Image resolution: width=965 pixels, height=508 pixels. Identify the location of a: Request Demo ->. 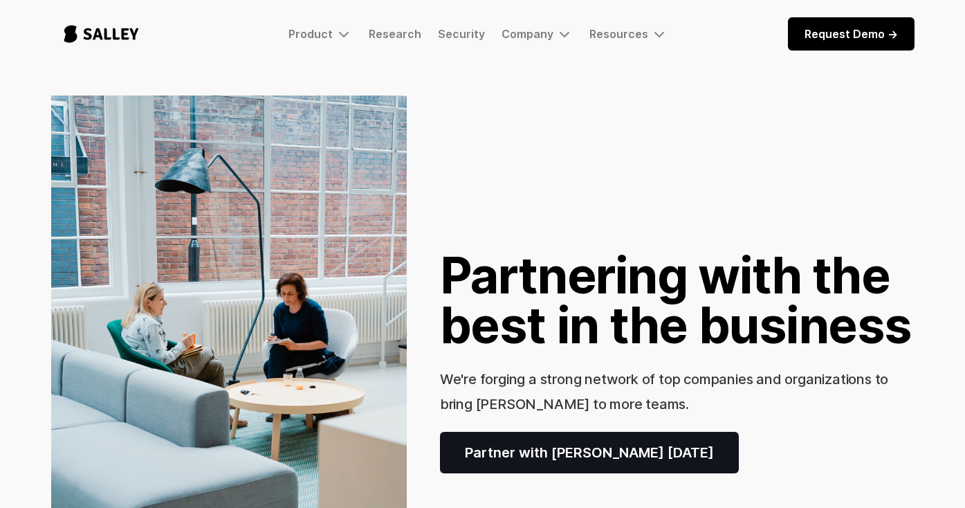
(851, 34).